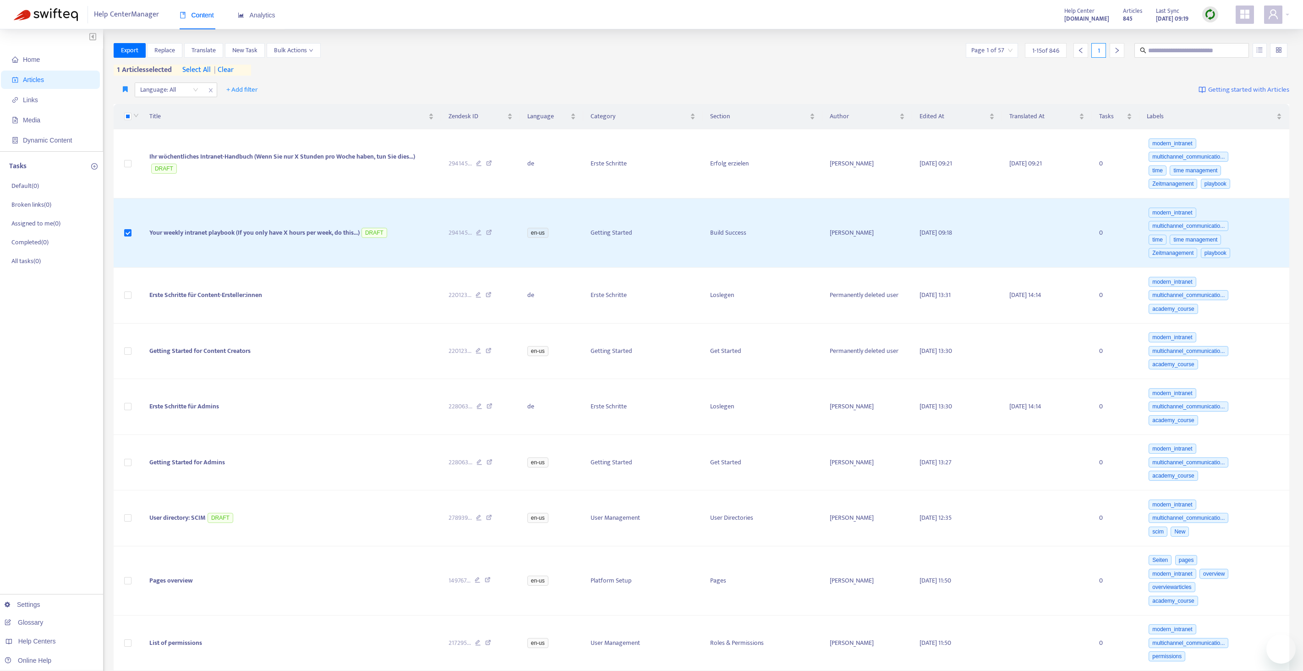  What do you see at coordinates (548, 116) in the screenshot?
I see `span: Language` at bounding box center [548, 116].